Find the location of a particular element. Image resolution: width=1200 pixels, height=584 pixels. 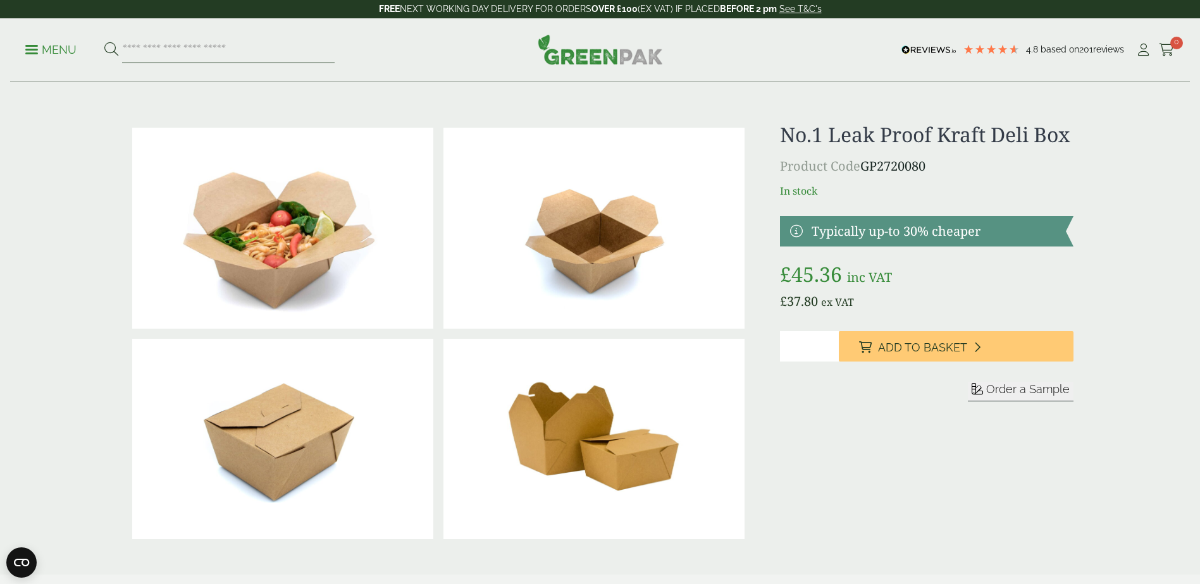

img: No 1 Deli Box With Prawn Noodles is located at coordinates (283, 228).